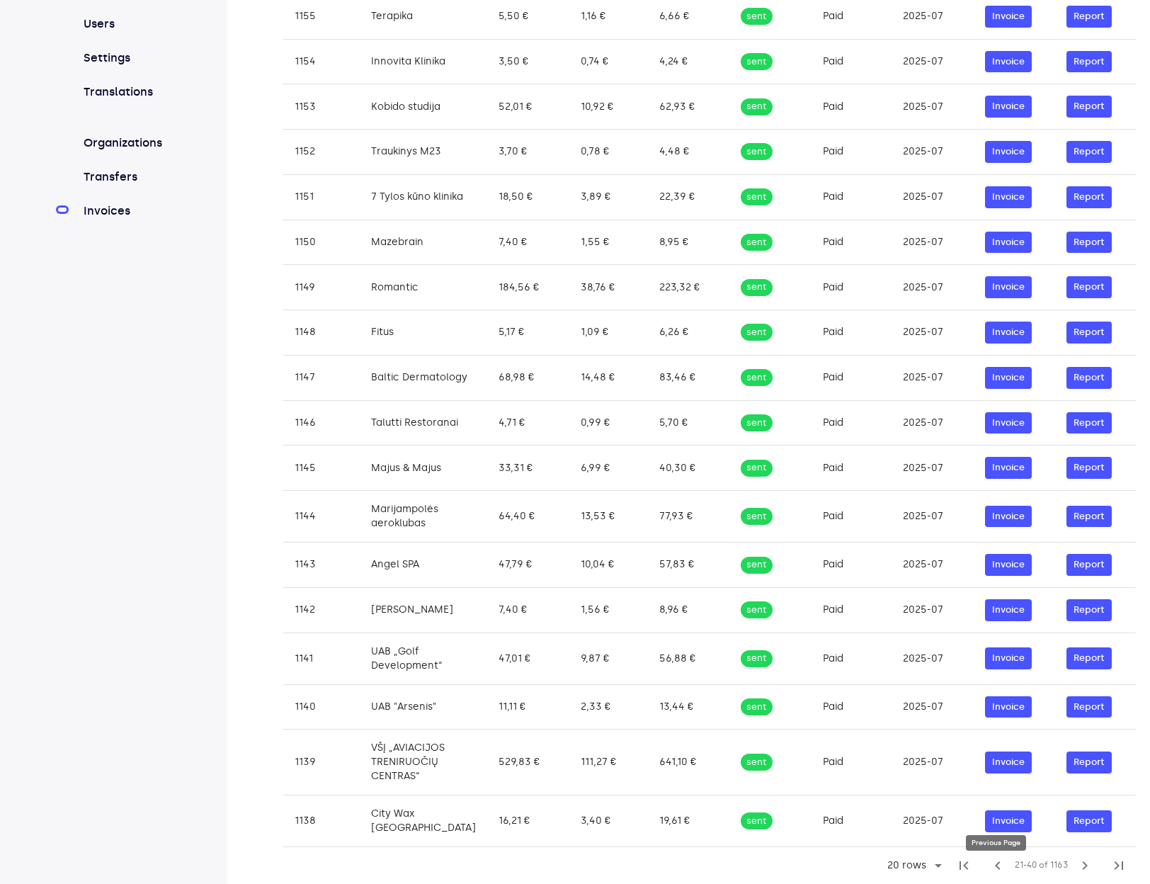  What do you see at coordinates (609, 377) in the screenshot?
I see `td: 14,48 €` at bounding box center [609, 377].